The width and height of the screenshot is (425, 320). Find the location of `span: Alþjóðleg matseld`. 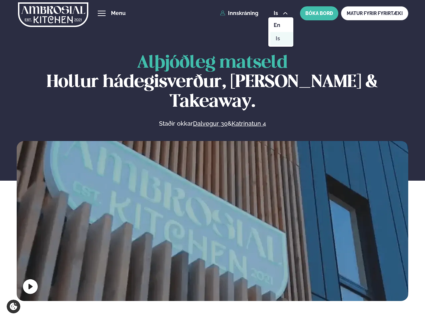

span: Alþjóðleg matseld is located at coordinates (212, 63).